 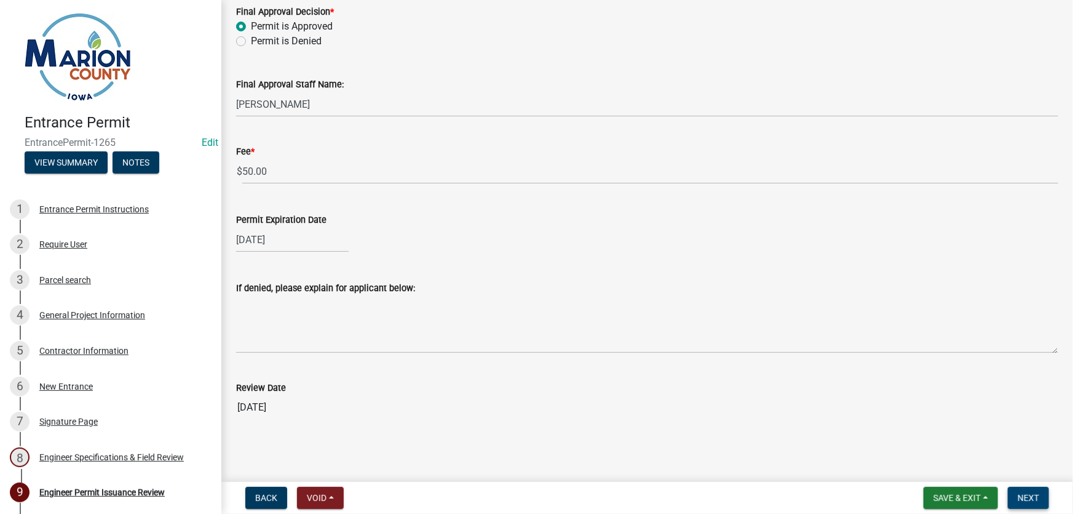 What do you see at coordinates (68, 421) in the screenshot?
I see `div: Signature Page` at bounding box center [68, 421].